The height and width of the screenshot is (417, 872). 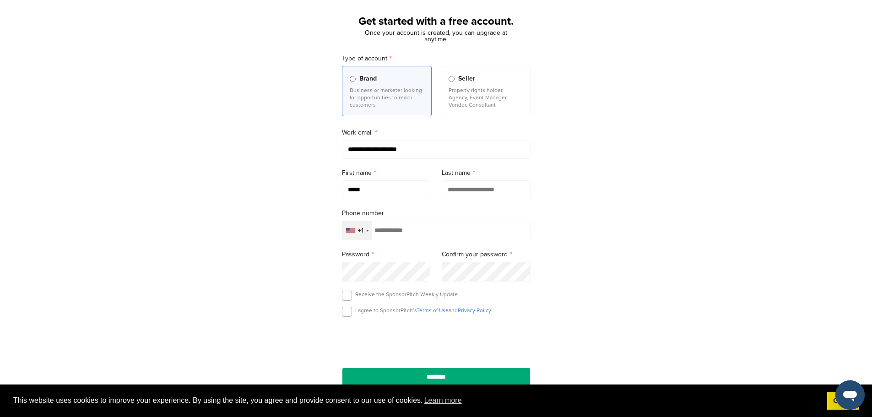 What do you see at coordinates (436, 133) in the screenshot?
I see `label: Work email` at bounding box center [436, 133].